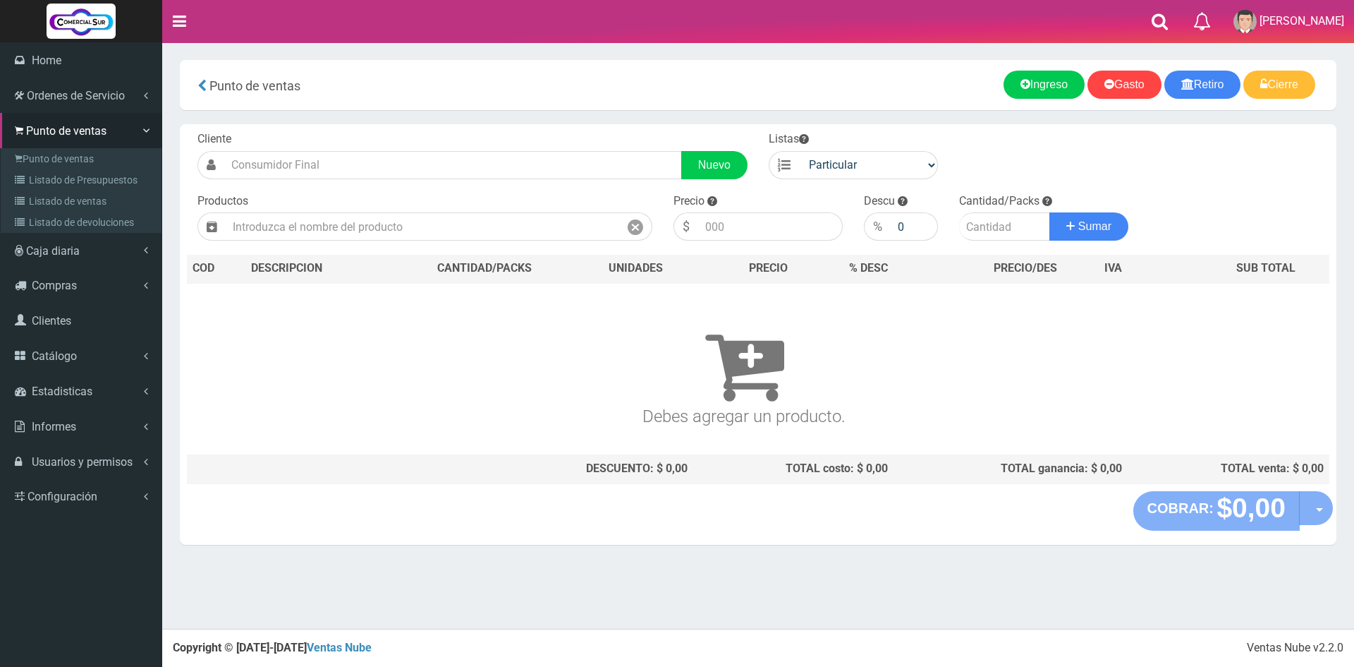 Image resolution: width=1354 pixels, height=667 pixels. What do you see at coordinates (83, 180) in the screenshot?
I see `a: Listado de Presupuestos` at bounding box center [83, 180].